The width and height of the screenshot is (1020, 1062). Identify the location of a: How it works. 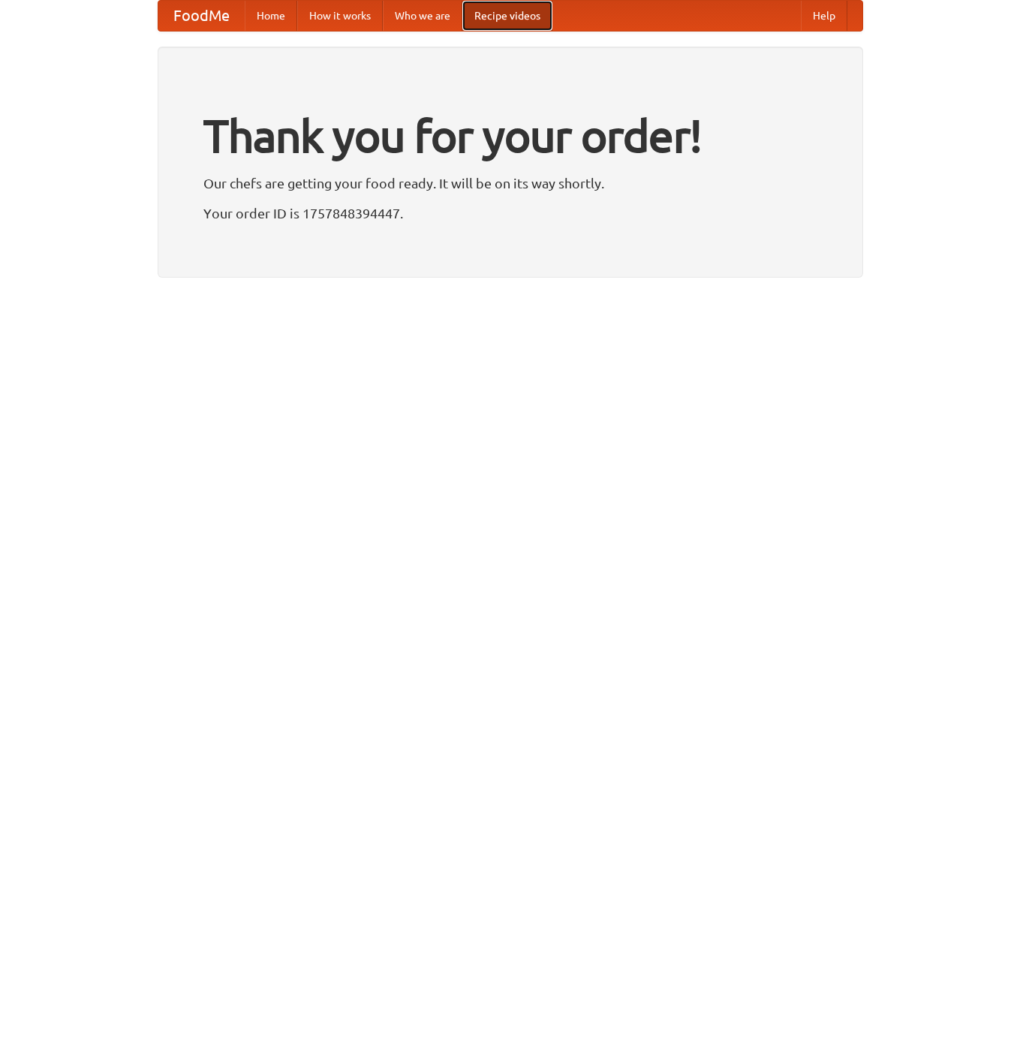
(340, 16).